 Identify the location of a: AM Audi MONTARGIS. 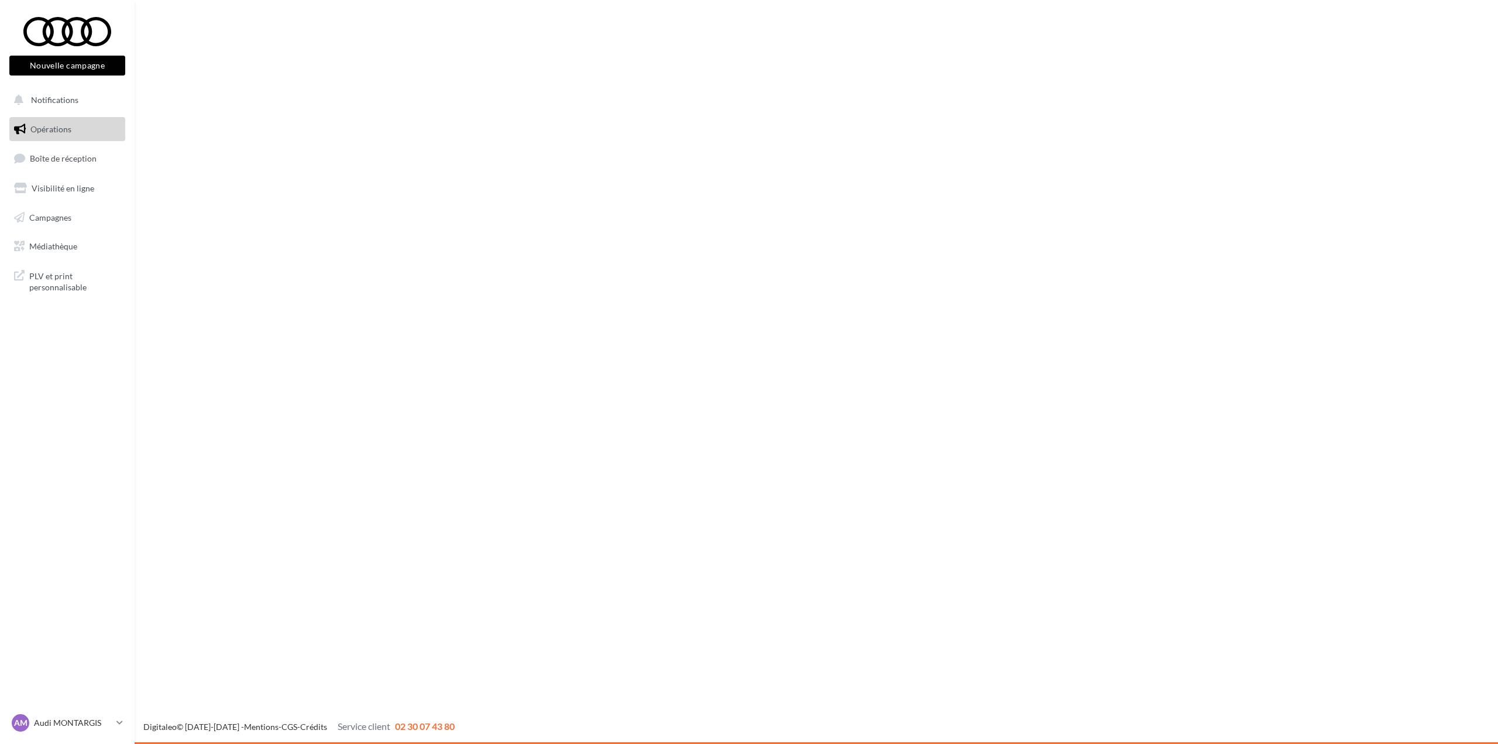
(67, 723).